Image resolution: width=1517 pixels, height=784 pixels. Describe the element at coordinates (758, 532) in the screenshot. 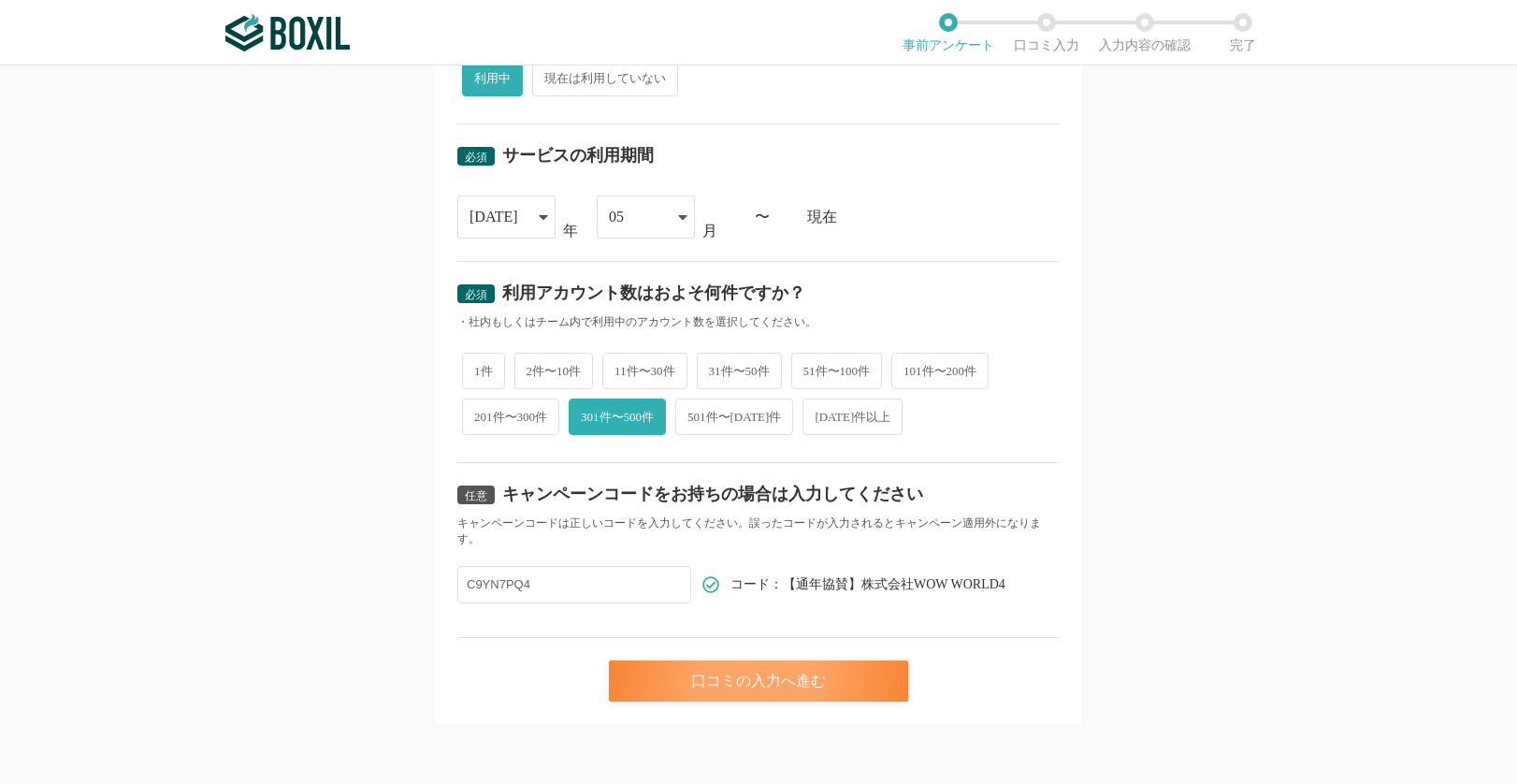

I see `div: キャンペーンコードは正しいコードを入力してください。誤ったコードが入力されるとキャンペーン適用外になります。` at that location.